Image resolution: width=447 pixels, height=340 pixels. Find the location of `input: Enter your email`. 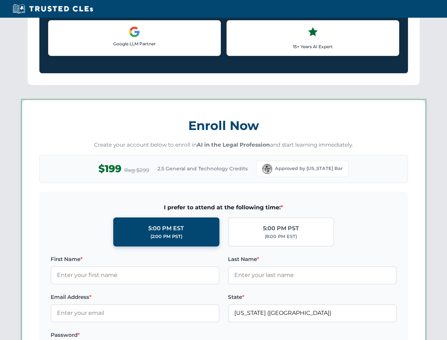

input: Enter your email is located at coordinates (135, 313).